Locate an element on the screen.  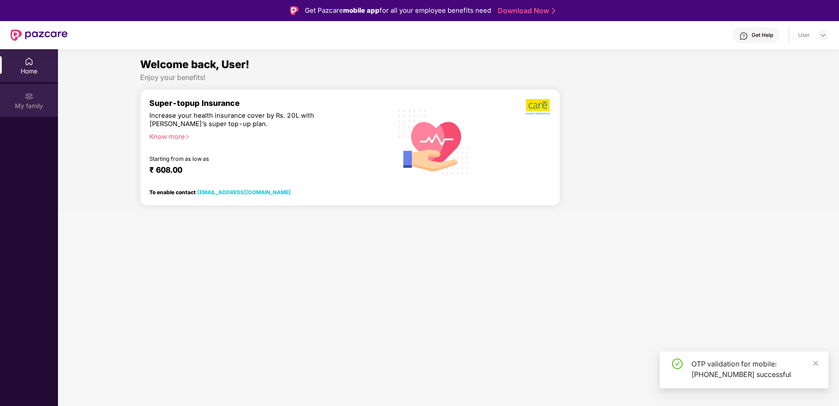
img: New Pazcare Logo is located at coordinates (39, 35).